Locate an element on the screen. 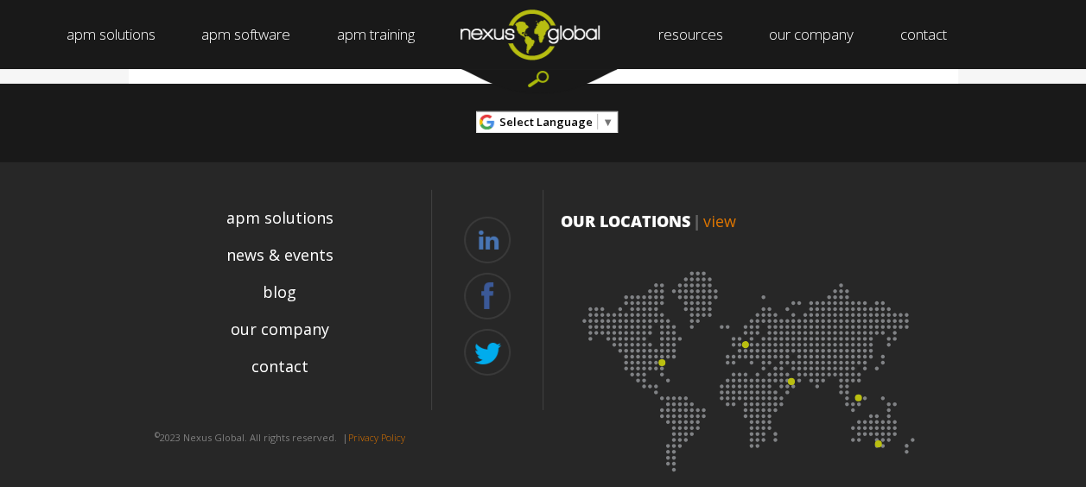 The image size is (1086, 487). a: our company is located at coordinates (280, 329).